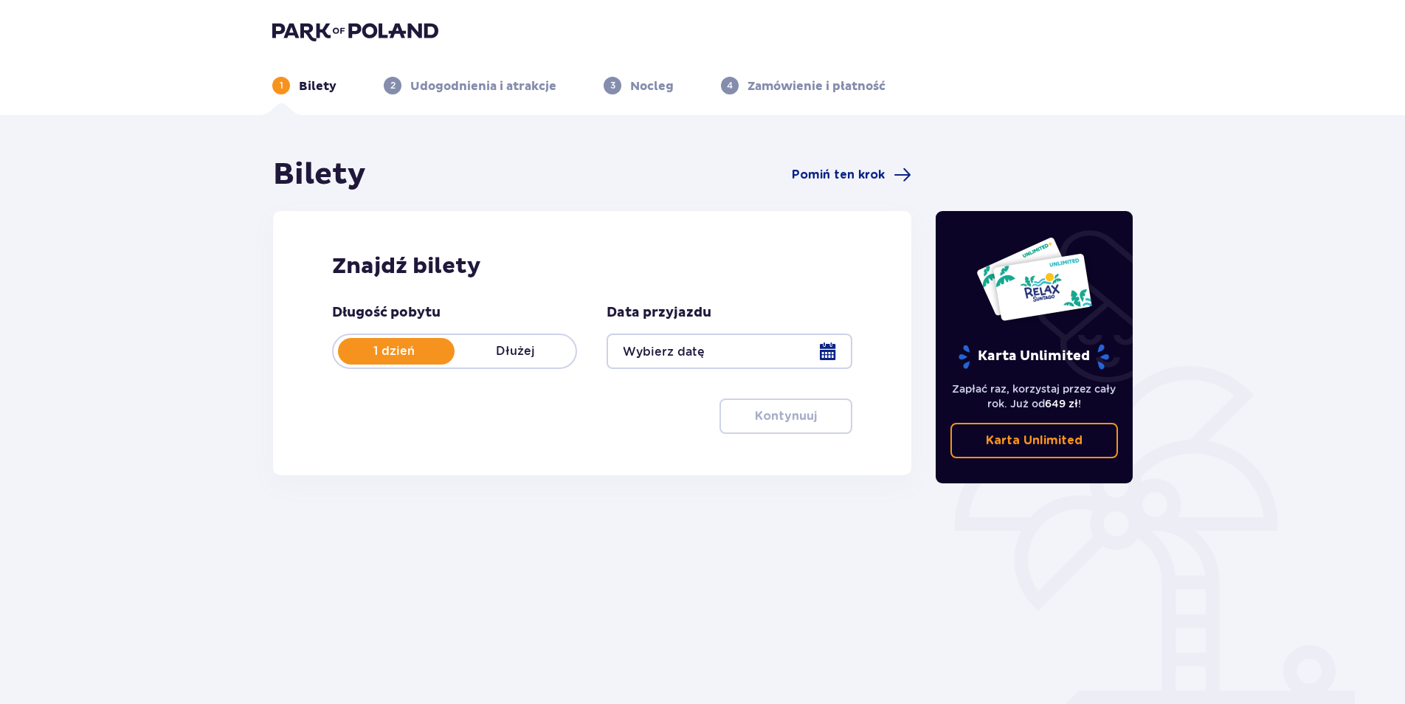 The width and height of the screenshot is (1405, 704). What do you see at coordinates (394, 351) in the screenshot?
I see `p: 1 dzień` at bounding box center [394, 351].